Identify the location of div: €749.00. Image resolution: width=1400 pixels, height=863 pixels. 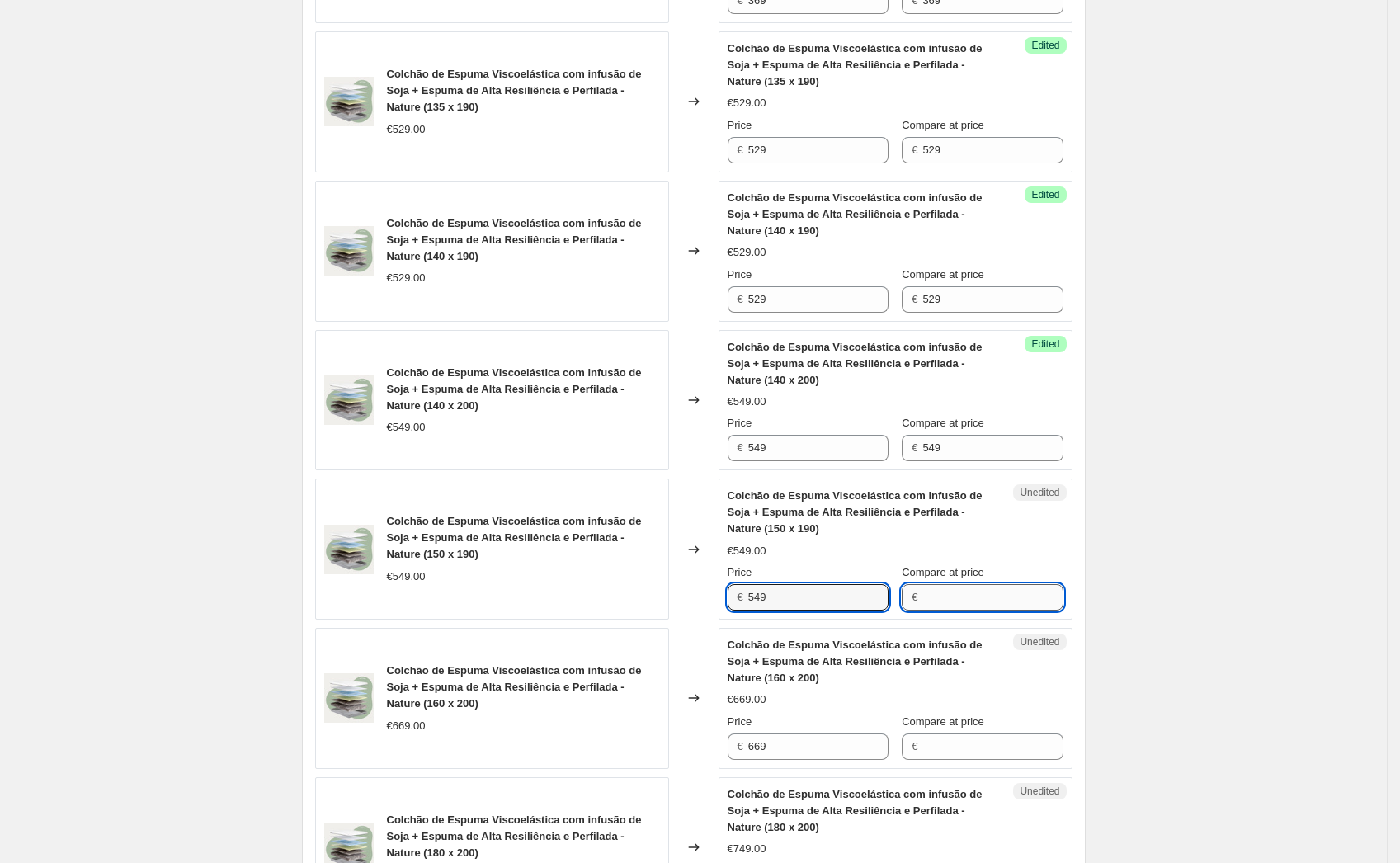
(746, 849).